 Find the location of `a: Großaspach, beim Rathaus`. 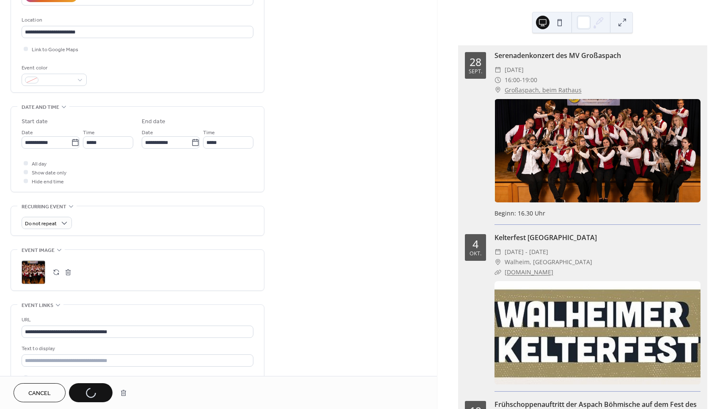

a: Großaspach, beim Rathaus is located at coordinates (543, 90).